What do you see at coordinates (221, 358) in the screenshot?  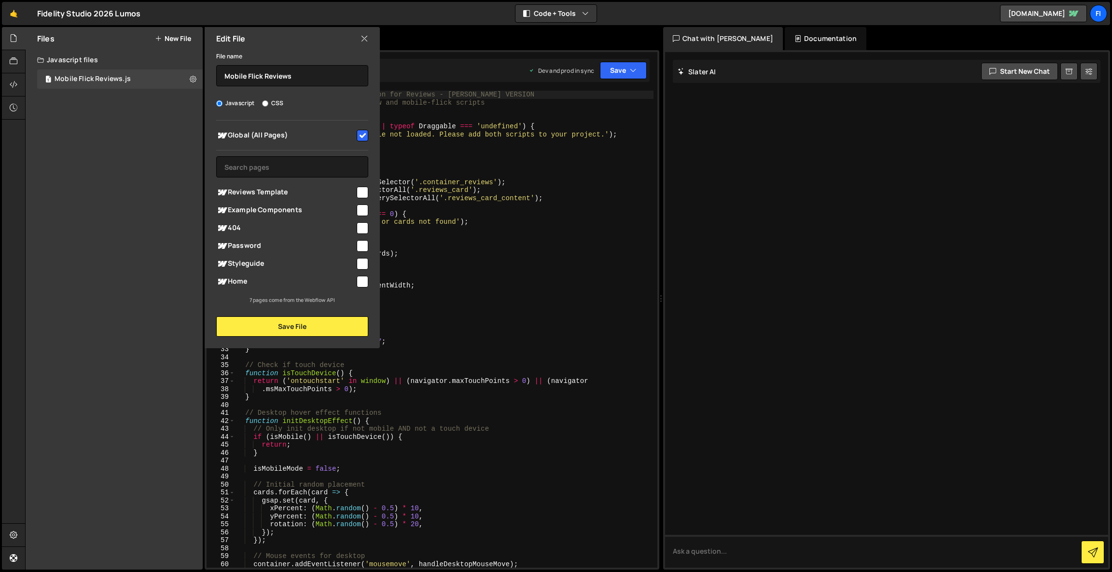 I see `div: 34` at bounding box center [221, 358].